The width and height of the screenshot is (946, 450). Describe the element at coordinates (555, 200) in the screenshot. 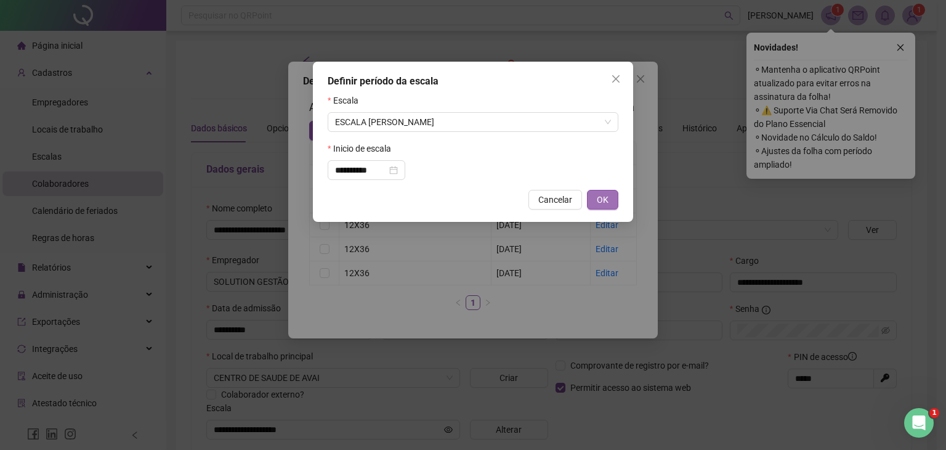

I see `button: Cancelar` at that location.